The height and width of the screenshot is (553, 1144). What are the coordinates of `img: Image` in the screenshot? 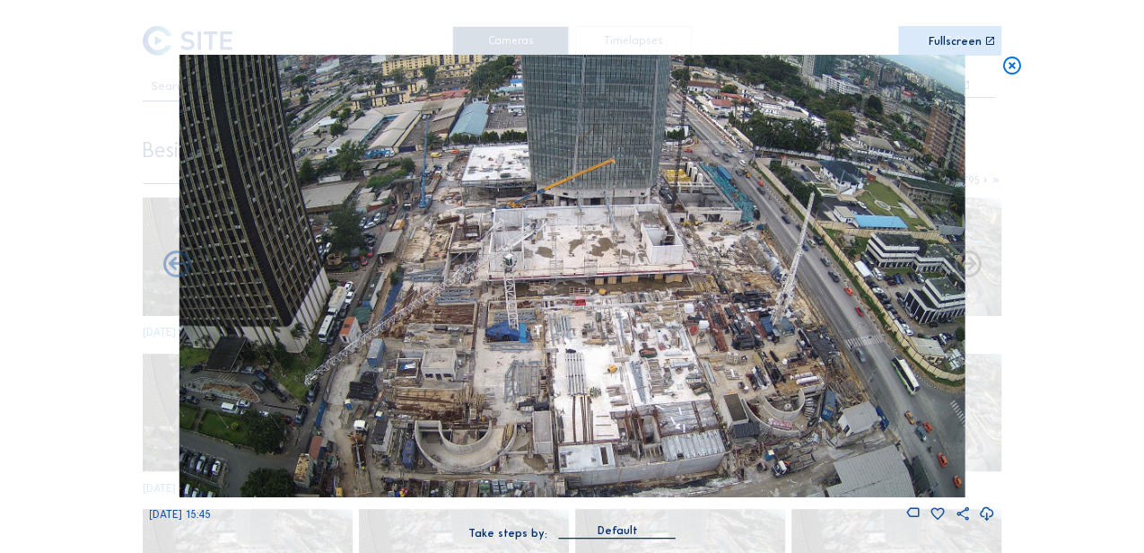 It's located at (571, 275).